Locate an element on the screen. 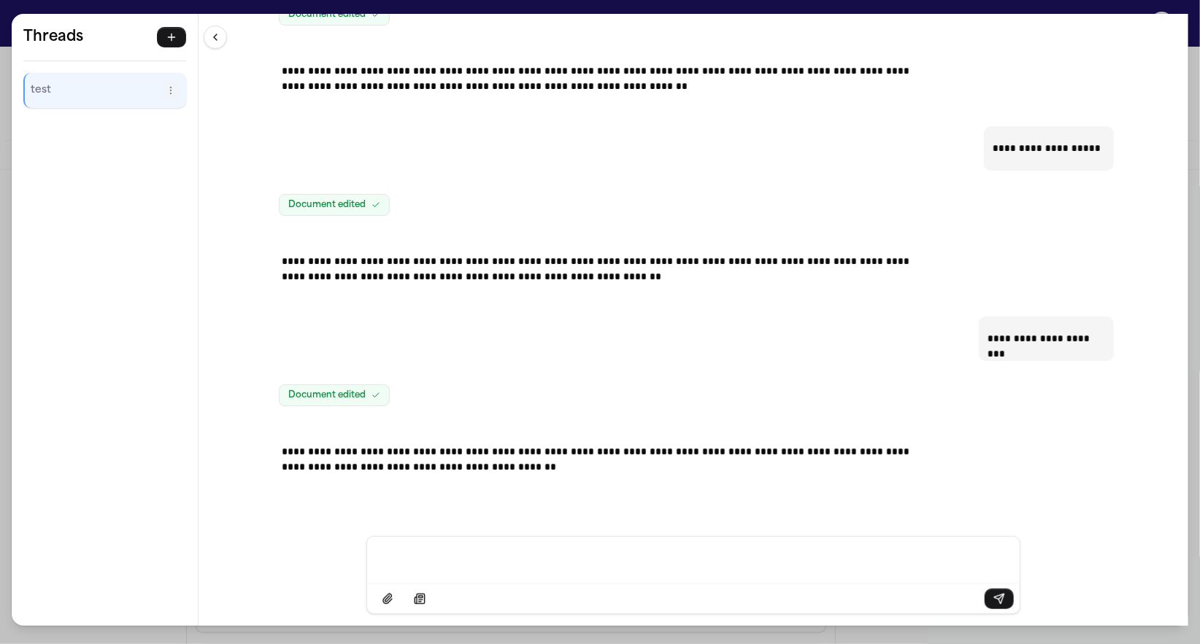  button: Attach files is located at coordinates (388, 599).